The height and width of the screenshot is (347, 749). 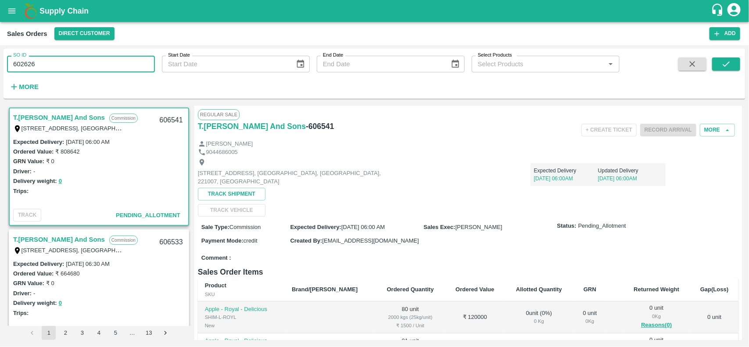 What do you see at coordinates (410, 326) in the screenshot?
I see `div: ₹ 1500 / Unit` at bounding box center [410, 326].